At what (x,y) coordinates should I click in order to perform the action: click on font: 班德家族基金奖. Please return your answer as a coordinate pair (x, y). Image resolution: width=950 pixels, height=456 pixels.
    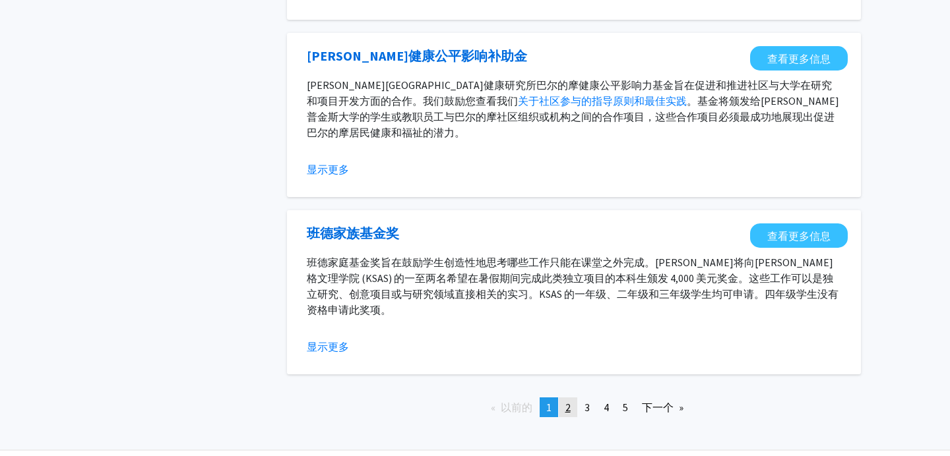
    Looking at the image, I should click on (353, 233).